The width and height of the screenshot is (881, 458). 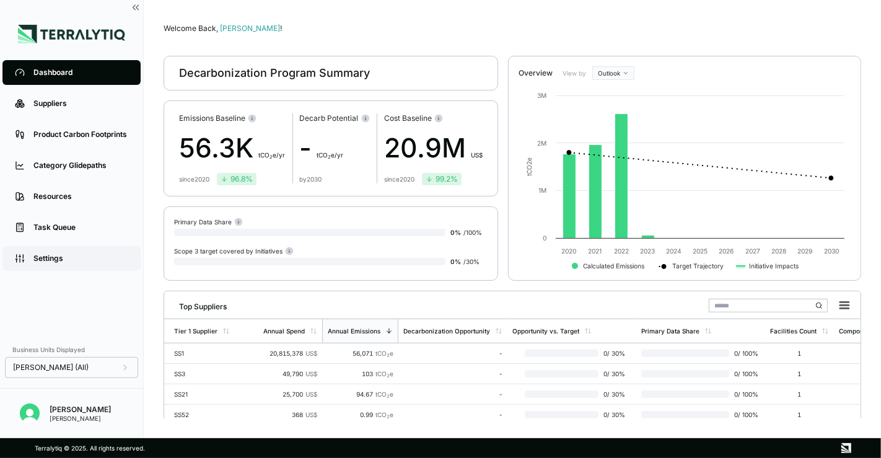 I want to click on div: Opportunity vs. Target, so click(x=546, y=331).